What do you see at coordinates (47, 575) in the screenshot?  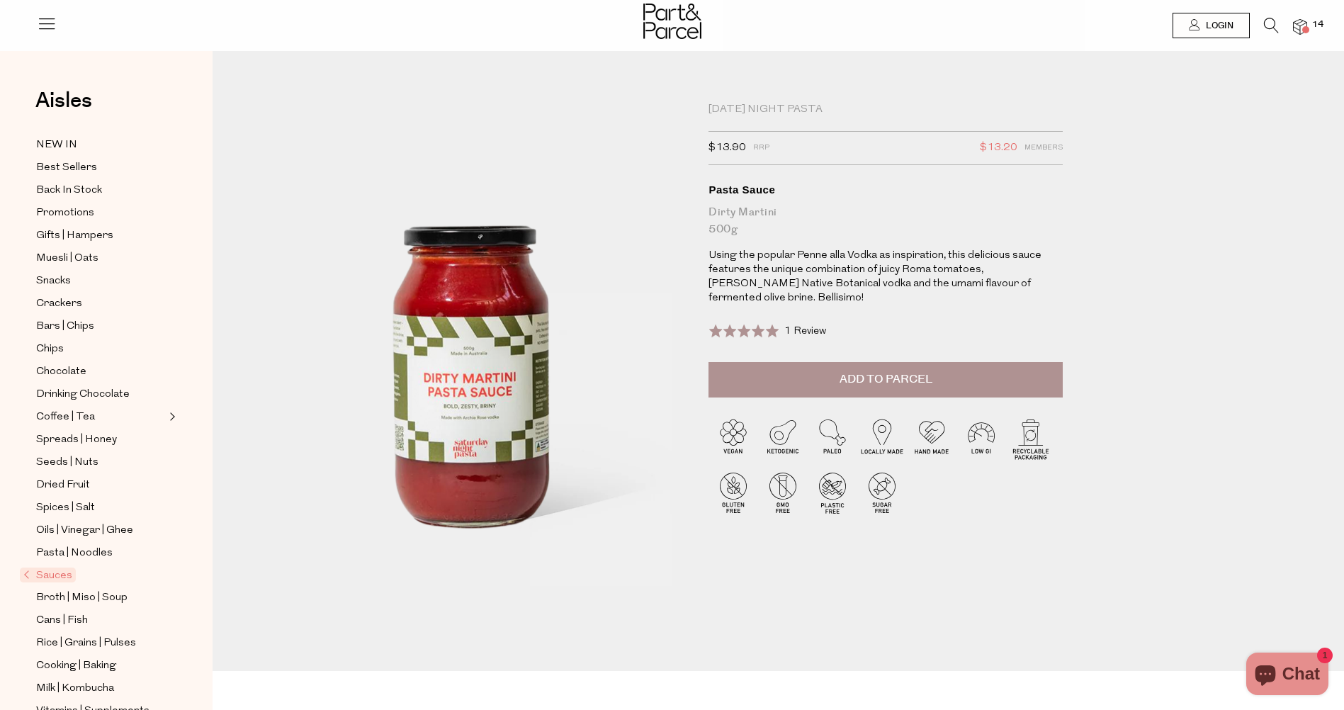 I see `span: Sauces` at bounding box center [47, 575].